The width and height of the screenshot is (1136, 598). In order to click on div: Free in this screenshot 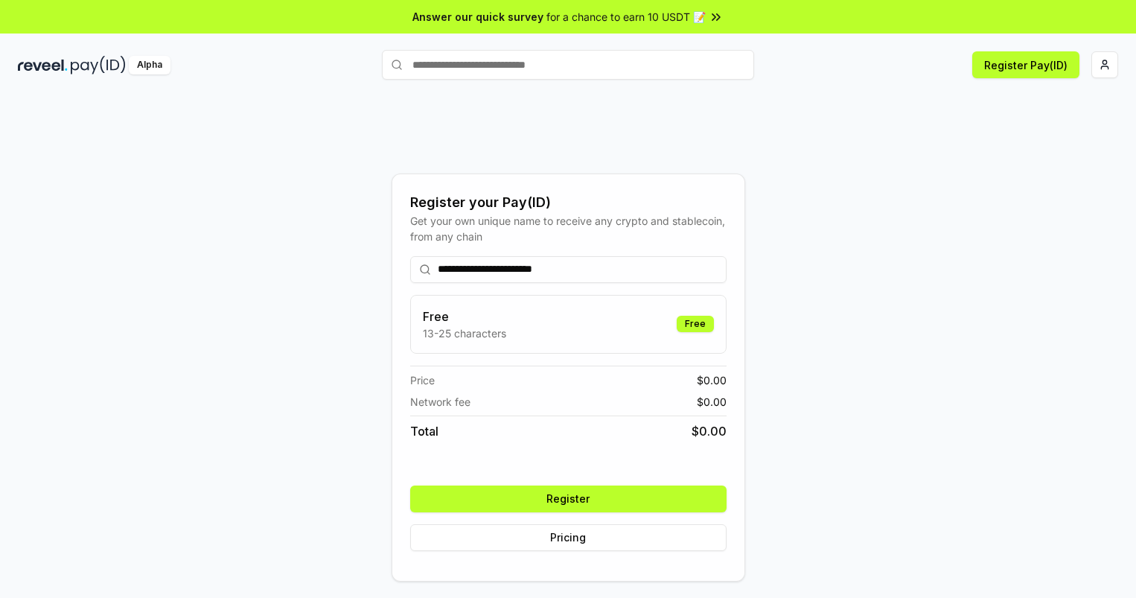, I will do `click(695, 324)`.